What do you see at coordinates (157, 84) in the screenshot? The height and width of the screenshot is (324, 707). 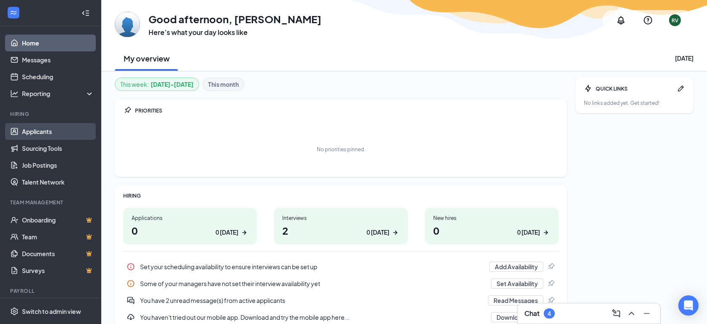 I see `div: This week :` at bounding box center [157, 84].